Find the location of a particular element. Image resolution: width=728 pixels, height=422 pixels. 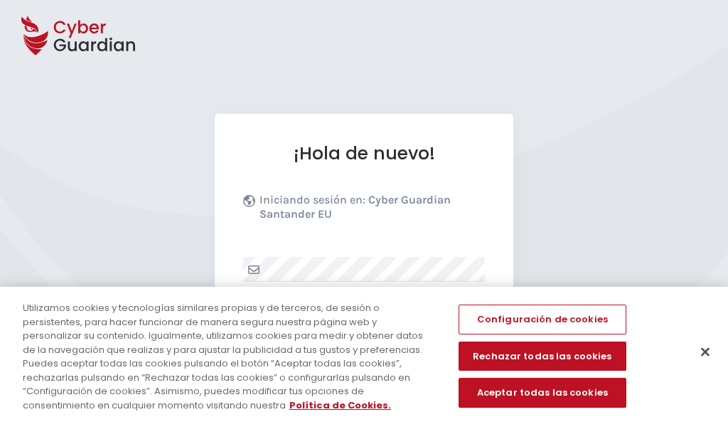

a: Más información sobre su privacidad, se abre en una nueva pestaña is located at coordinates (340, 405).